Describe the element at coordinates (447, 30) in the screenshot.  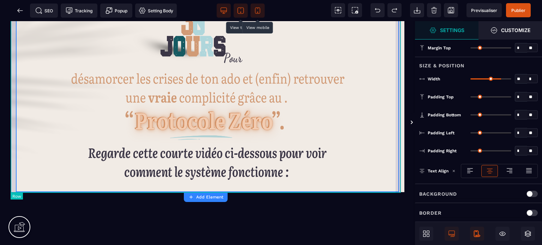
I see `span: Settings` at that location.